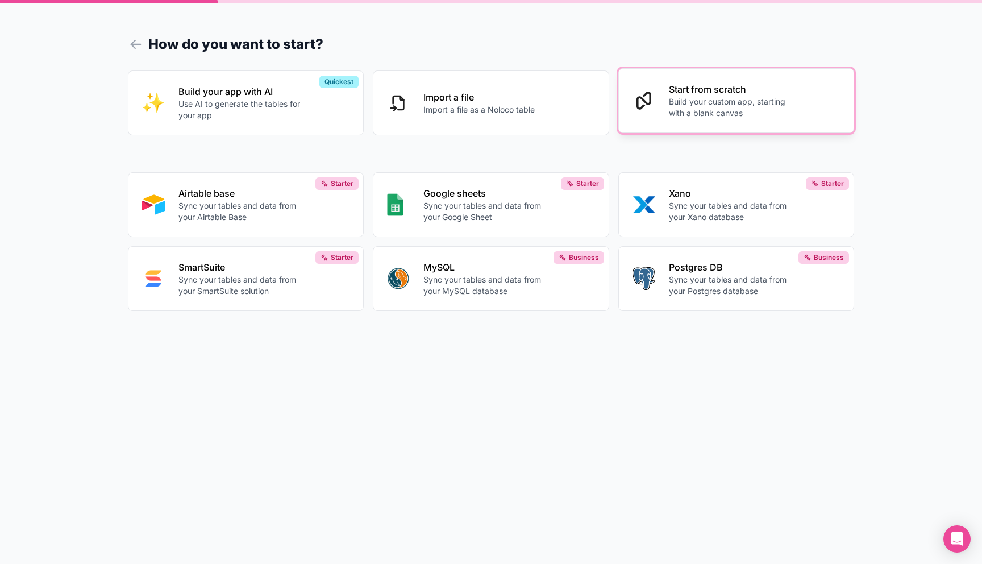 The width and height of the screenshot is (982, 564). Describe the element at coordinates (153, 205) in the screenshot. I see `img: AIRTABLE` at that location.